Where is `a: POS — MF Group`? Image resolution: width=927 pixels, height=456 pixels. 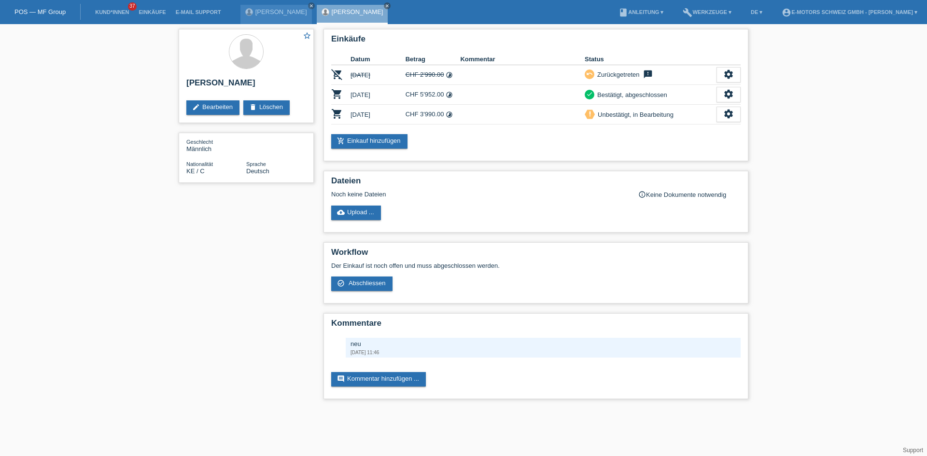 a: POS — MF Group is located at coordinates (40, 12).